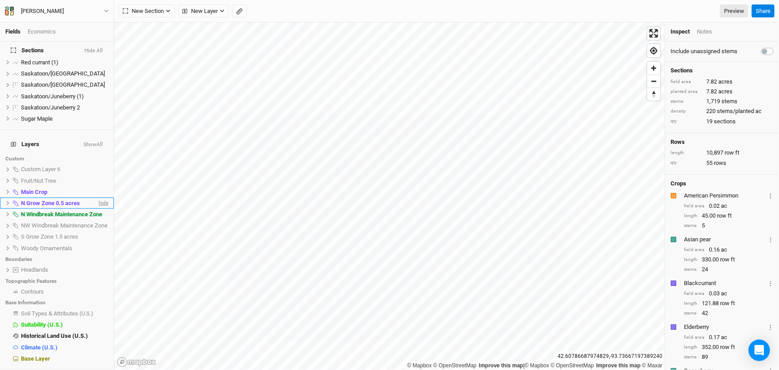  What do you see at coordinates (501, 365) in the screenshot?
I see `a: Improve this map` at bounding box center [501, 365].